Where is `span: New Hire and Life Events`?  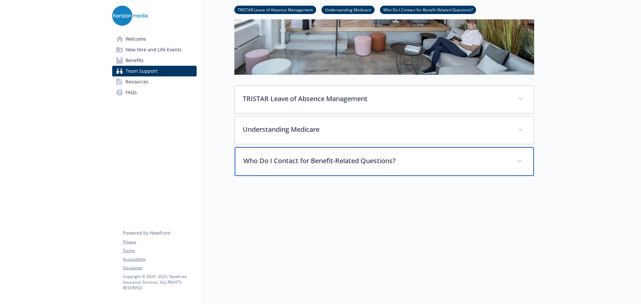 span: New Hire and Life Events is located at coordinates (154, 50).